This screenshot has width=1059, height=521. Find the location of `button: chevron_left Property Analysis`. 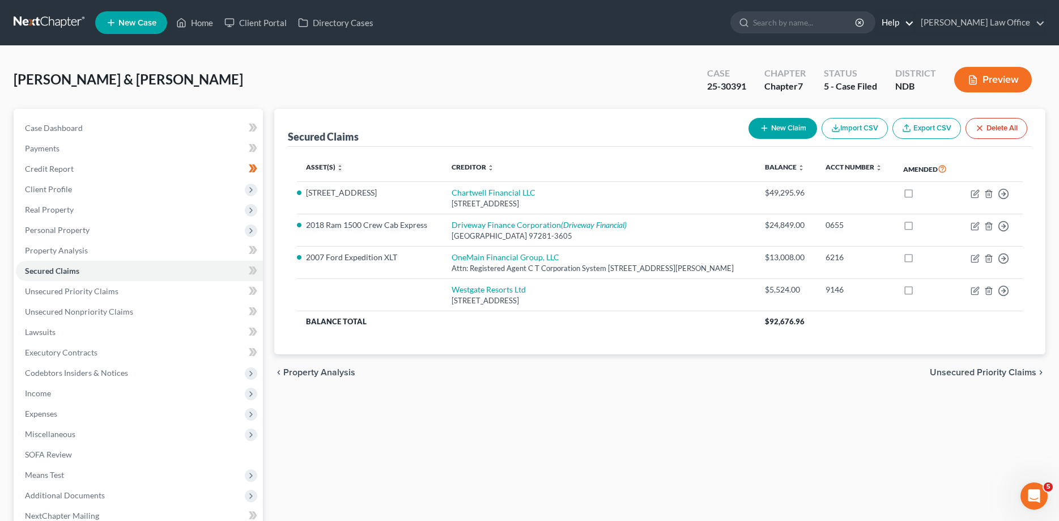

button: chevron_left Property Analysis is located at coordinates (314, 372).